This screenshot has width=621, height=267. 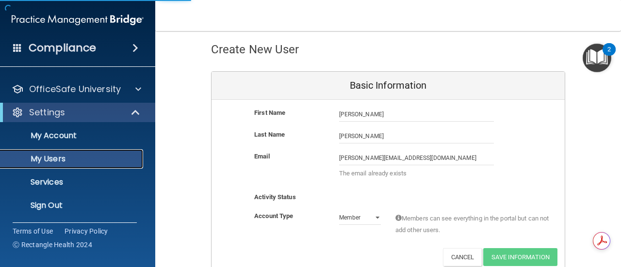 What do you see at coordinates (72, 206) in the screenshot?
I see `p: Sign Out` at bounding box center [72, 206].